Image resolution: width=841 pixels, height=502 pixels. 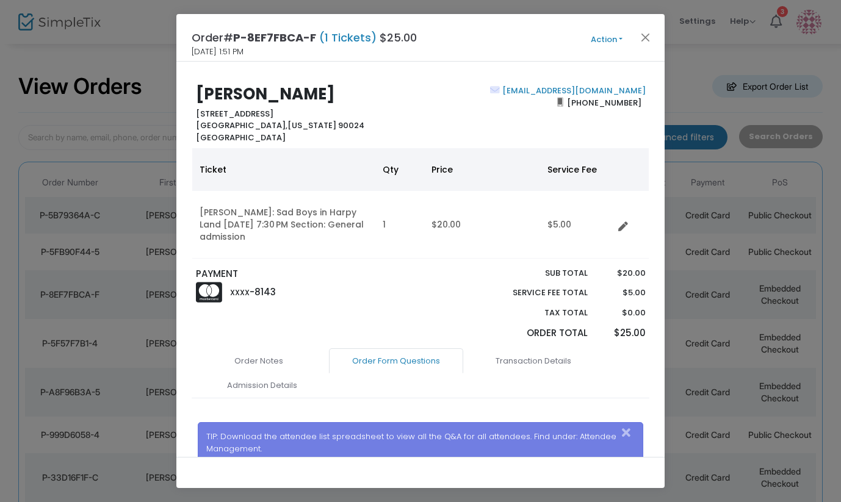 What do you see at coordinates (400, 225) in the screenshot?
I see `td: 1` at bounding box center [400, 225].